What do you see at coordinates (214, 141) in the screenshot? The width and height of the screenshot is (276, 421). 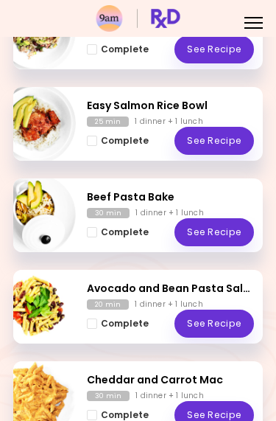 I see `a: See Recipe - Easy Salmon Rice Bowl` at bounding box center [214, 141].